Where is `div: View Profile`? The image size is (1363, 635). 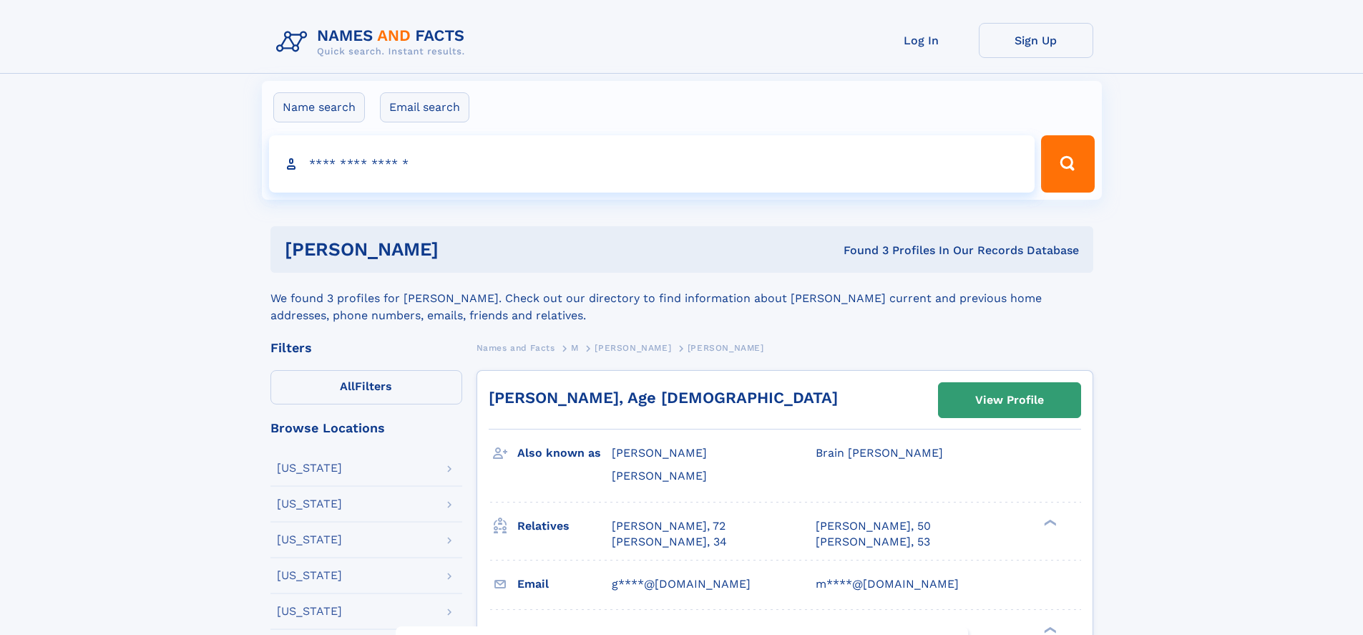 div: View Profile is located at coordinates (1010, 400).